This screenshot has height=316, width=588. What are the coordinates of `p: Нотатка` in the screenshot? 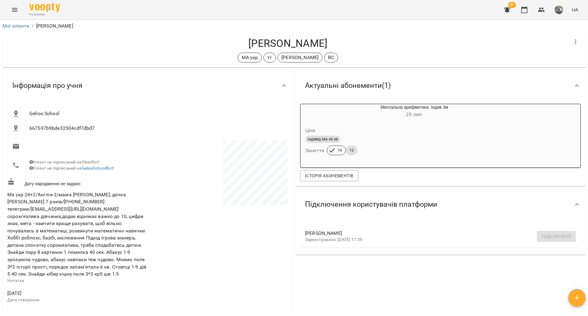 It's located at (77, 281).